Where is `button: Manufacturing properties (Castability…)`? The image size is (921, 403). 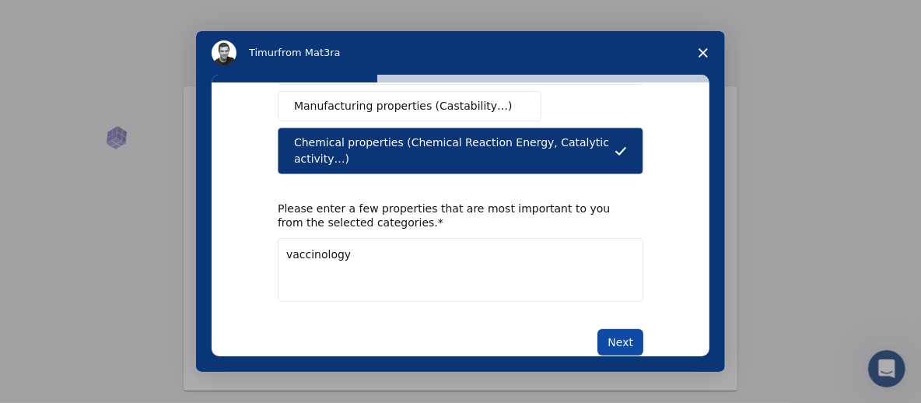 button: Manufacturing properties (Castability…) is located at coordinates (409, 106).